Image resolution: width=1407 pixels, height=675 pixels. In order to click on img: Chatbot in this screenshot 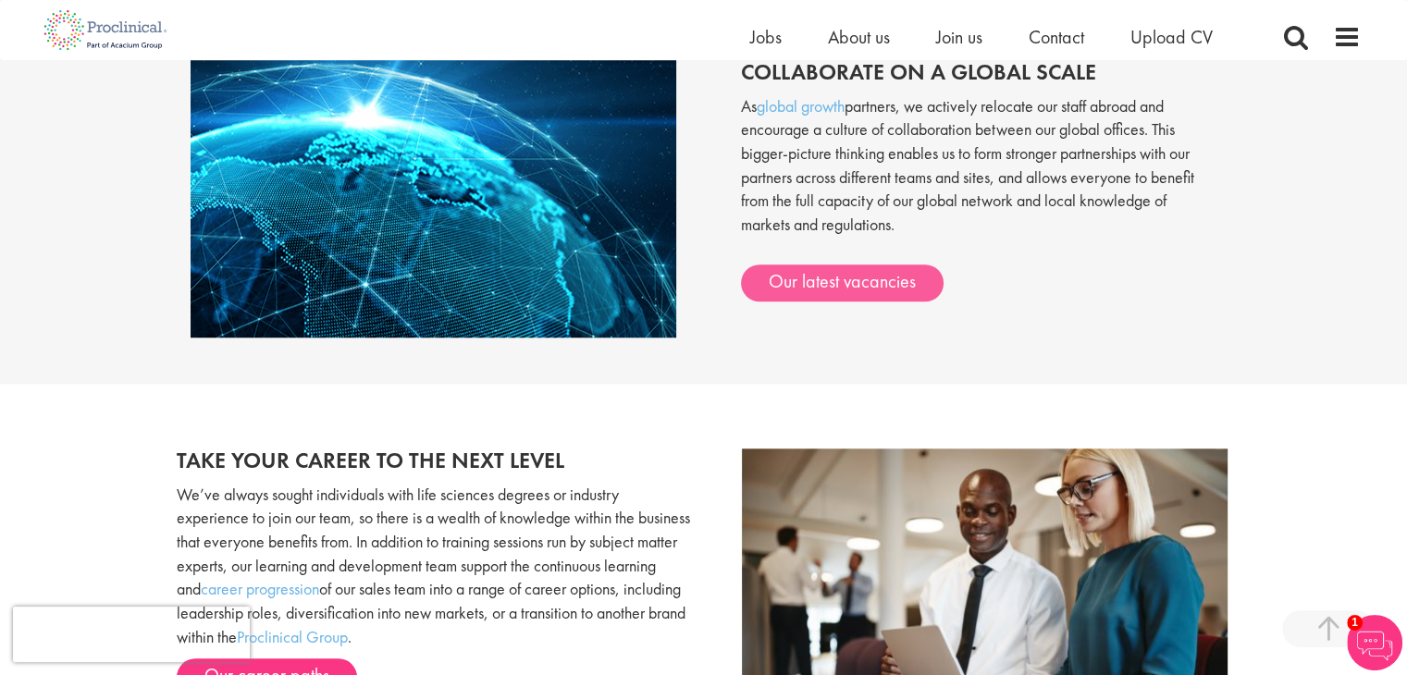, I will do `click(1374, 643)`.